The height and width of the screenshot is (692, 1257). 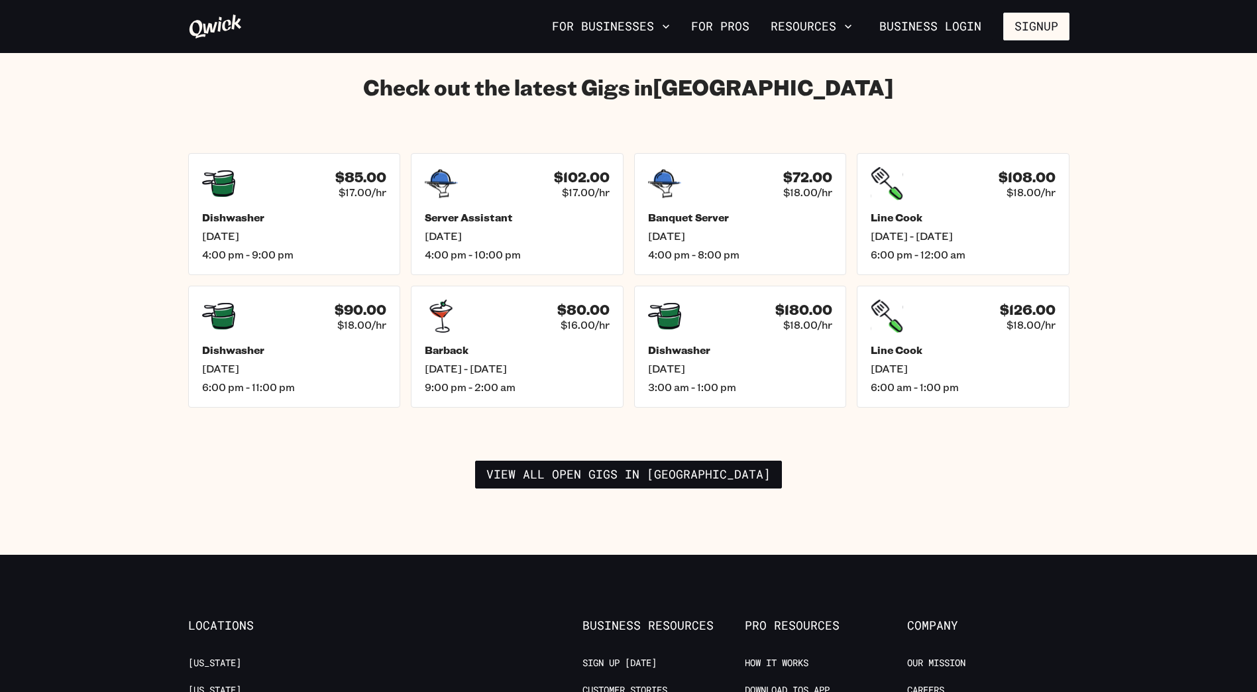 I want to click on h4: $126.00, so click(x=1028, y=310).